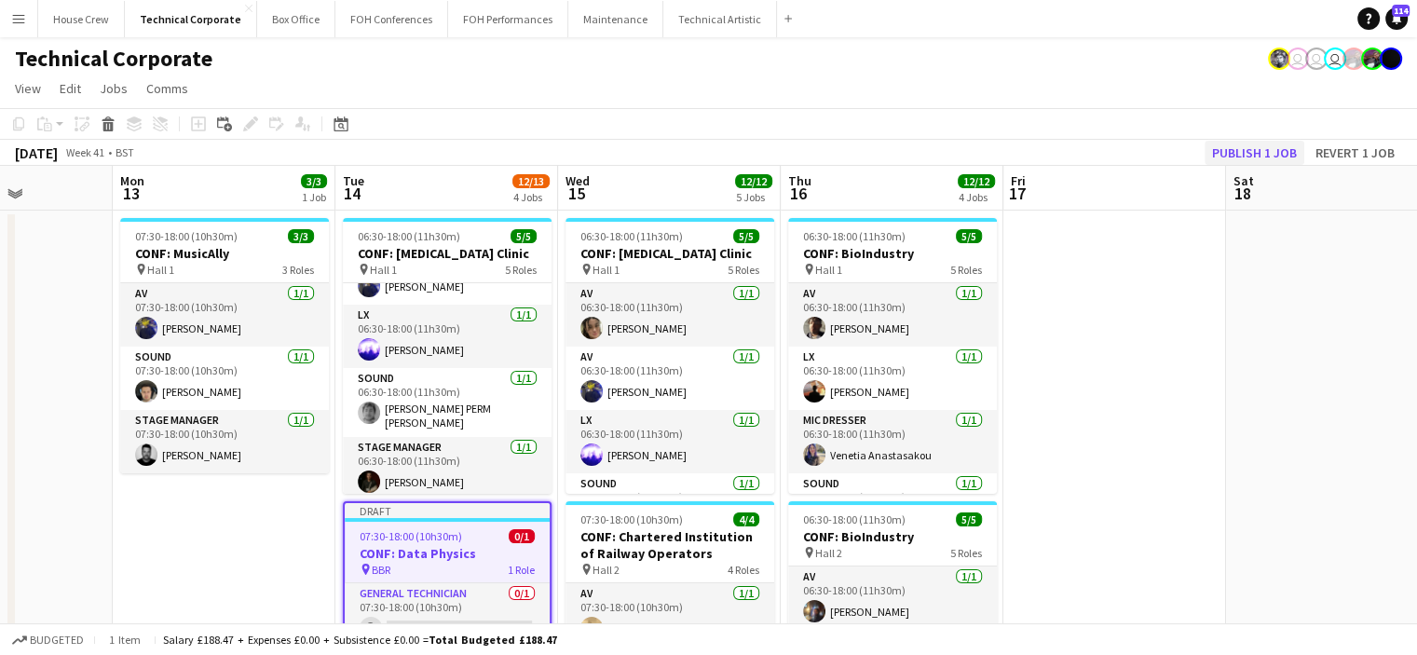  Describe the element at coordinates (508, 19) in the screenshot. I see `button: FOH Performances` at that location.